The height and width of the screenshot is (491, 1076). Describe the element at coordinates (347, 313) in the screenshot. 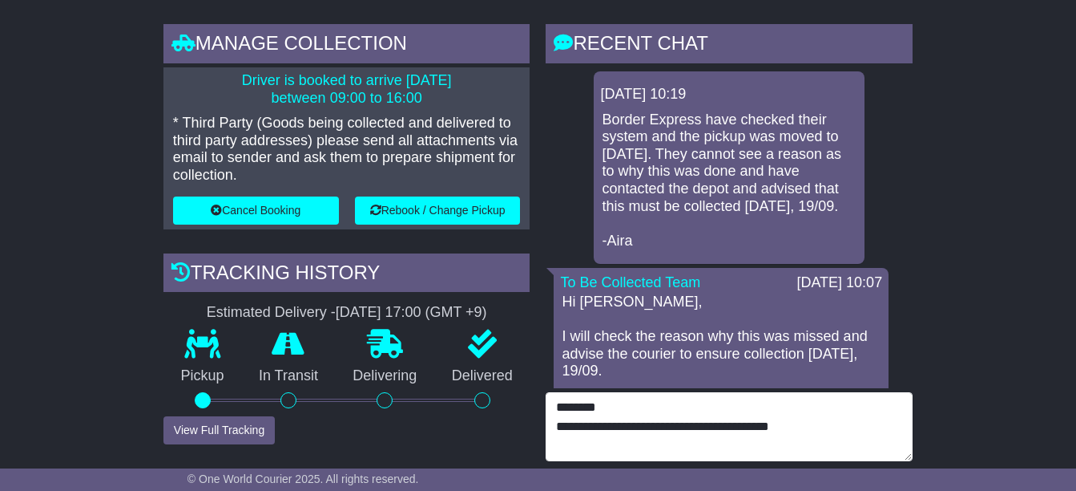

I see `div: Estimated Delivery -` at that location.